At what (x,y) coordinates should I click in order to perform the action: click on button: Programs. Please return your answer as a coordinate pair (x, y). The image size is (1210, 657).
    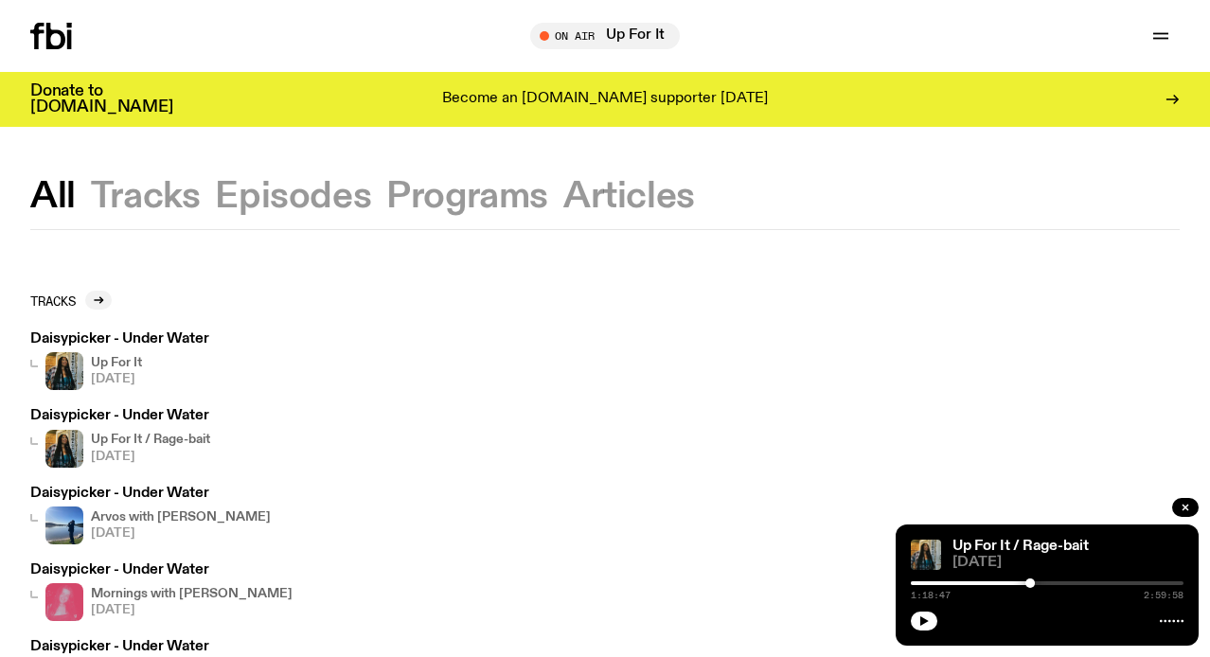
    Looking at the image, I should click on (467, 197).